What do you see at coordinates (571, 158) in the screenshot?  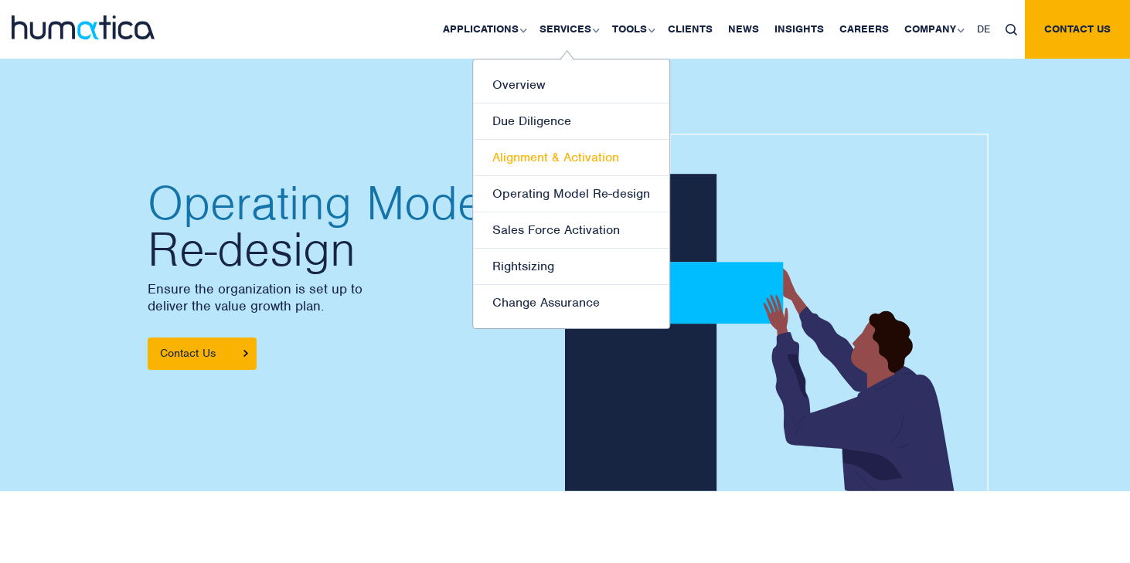 I see `a: Alignment & Activation` at bounding box center [571, 158].